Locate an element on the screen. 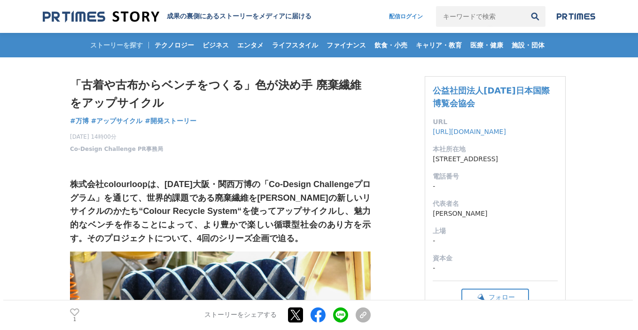 This screenshot has width=638, height=330. span: 飲食・小売 is located at coordinates (391, 45).